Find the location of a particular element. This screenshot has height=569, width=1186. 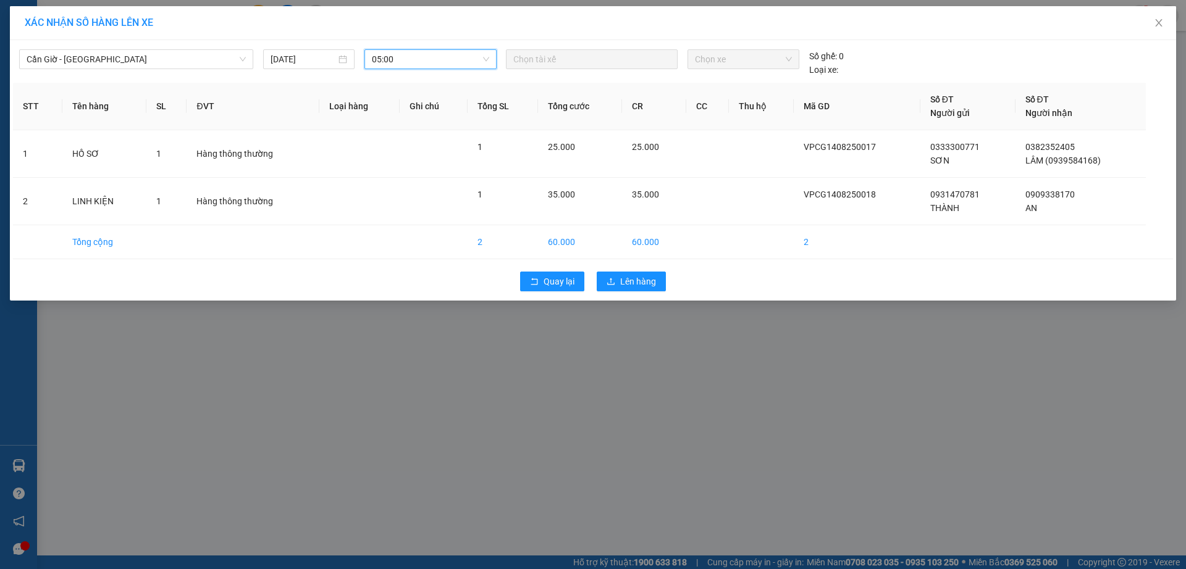

th: Loại hàng is located at coordinates (359, 106).